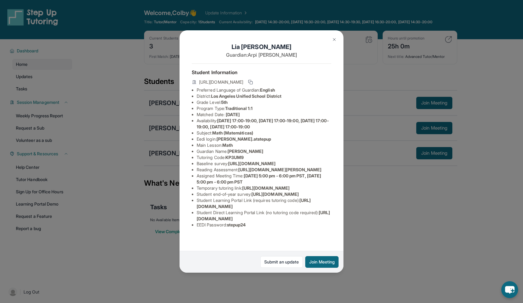  What do you see at coordinates (264, 151) in the screenshot?
I see `li: Guardian Name :` at bounding box center [264, 151].